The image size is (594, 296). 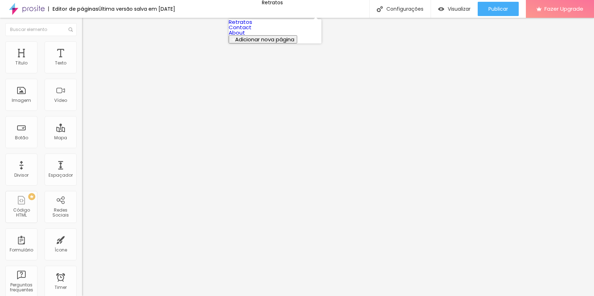 What do you see at coordinates (441, 9) in the screenshot?
I see `img: view-1.svg` at bounding box center [441, 9].